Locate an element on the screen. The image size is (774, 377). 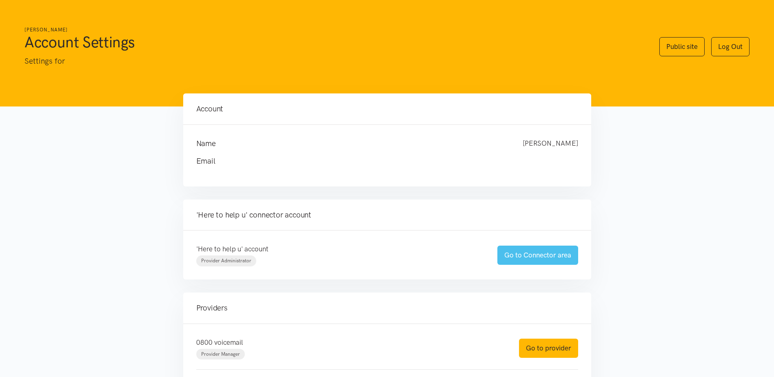
p: 0800 voicemail is located at coordinates (349, 342).